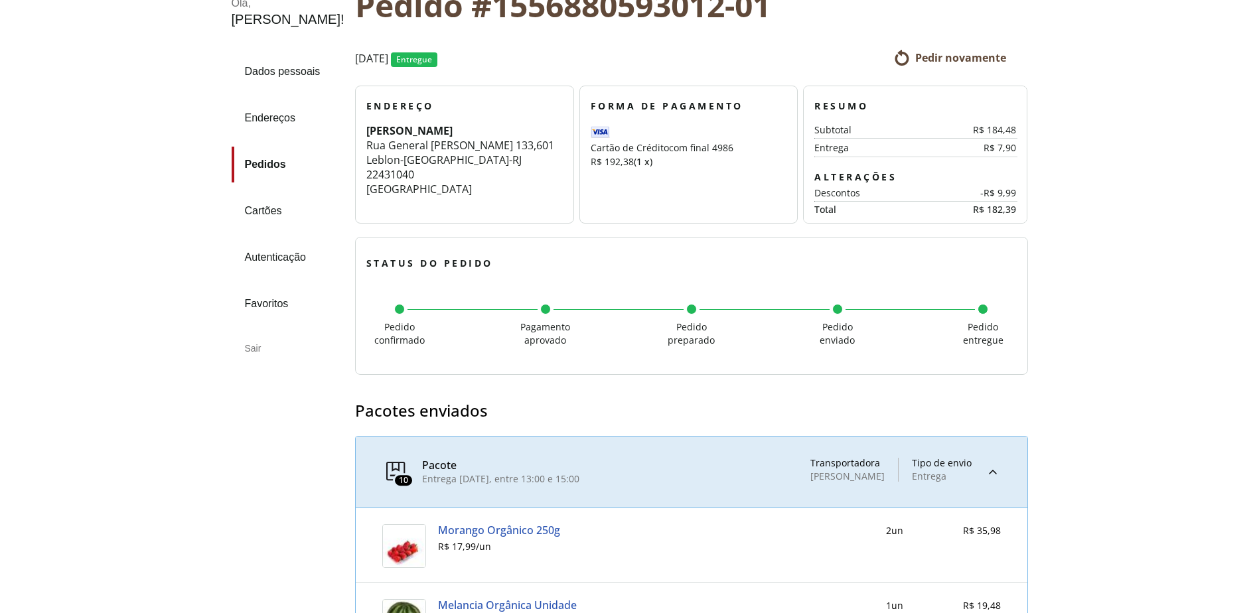  What do you see at coordinates (288, 348) in the screenshot?
I see `div: Sair` at bounding box center [288, 348].